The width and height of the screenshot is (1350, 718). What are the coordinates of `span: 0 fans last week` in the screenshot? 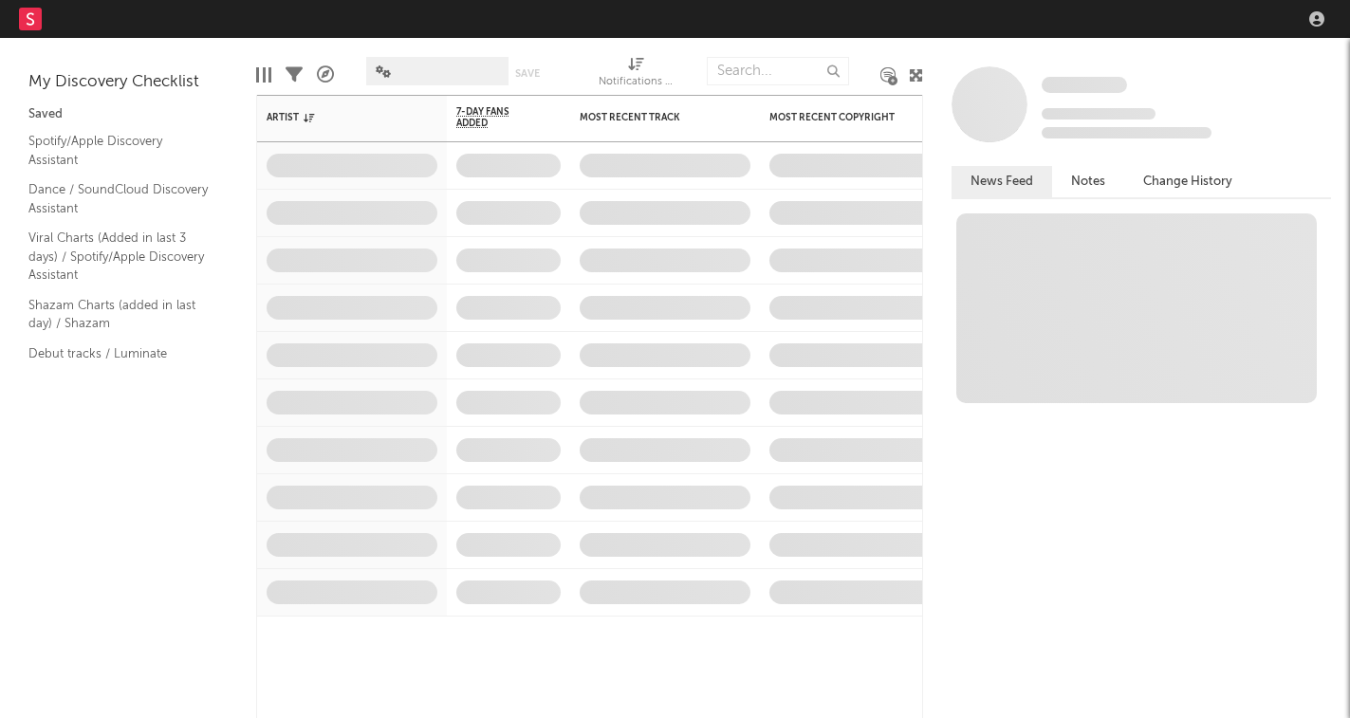 It's located at (1126, 133).